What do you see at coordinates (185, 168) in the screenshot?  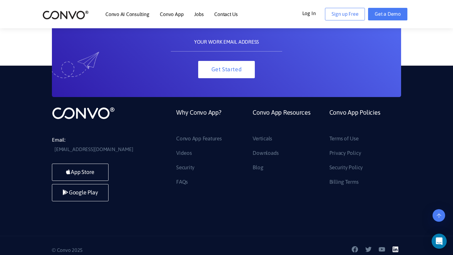 I see `a: Security` at bounding box center [185, 168].